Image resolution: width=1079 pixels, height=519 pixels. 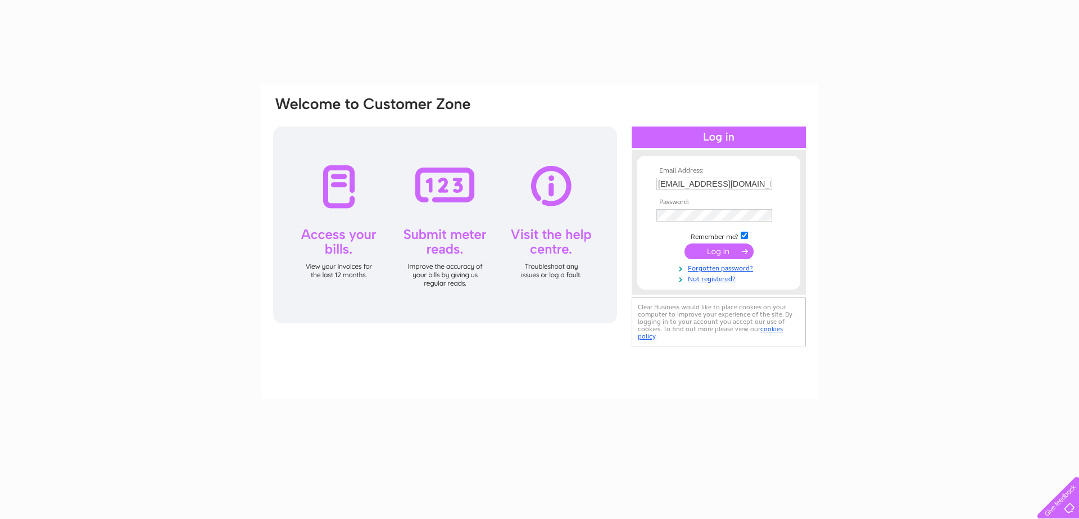 What do you see at coordinates (719, 322) in the screenshot?
I see `div: Clear Business would like to place cookies on your computer to improve your experience of the sit...` at bounding box center [719, 322].